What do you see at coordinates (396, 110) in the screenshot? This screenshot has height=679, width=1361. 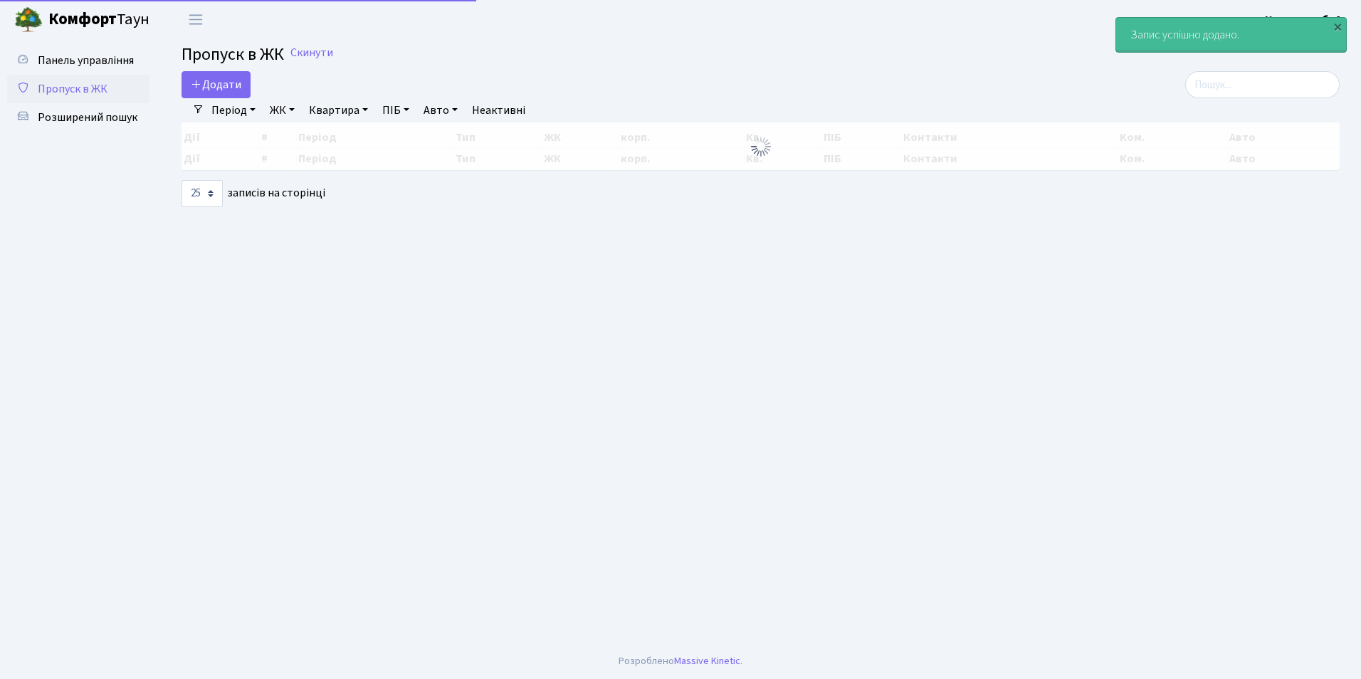 I see `a: ПІБ` at bounding box center [396, 110].